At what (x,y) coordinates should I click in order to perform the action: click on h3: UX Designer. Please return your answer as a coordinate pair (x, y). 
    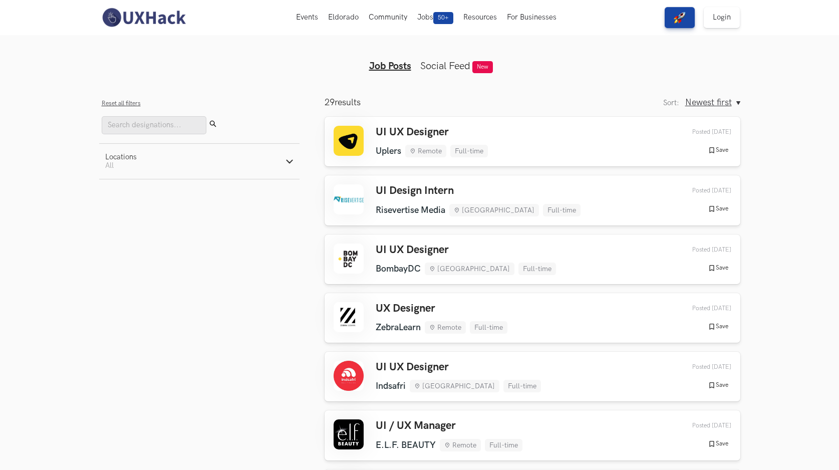
    Looking at the image, I should click on (441, 309).